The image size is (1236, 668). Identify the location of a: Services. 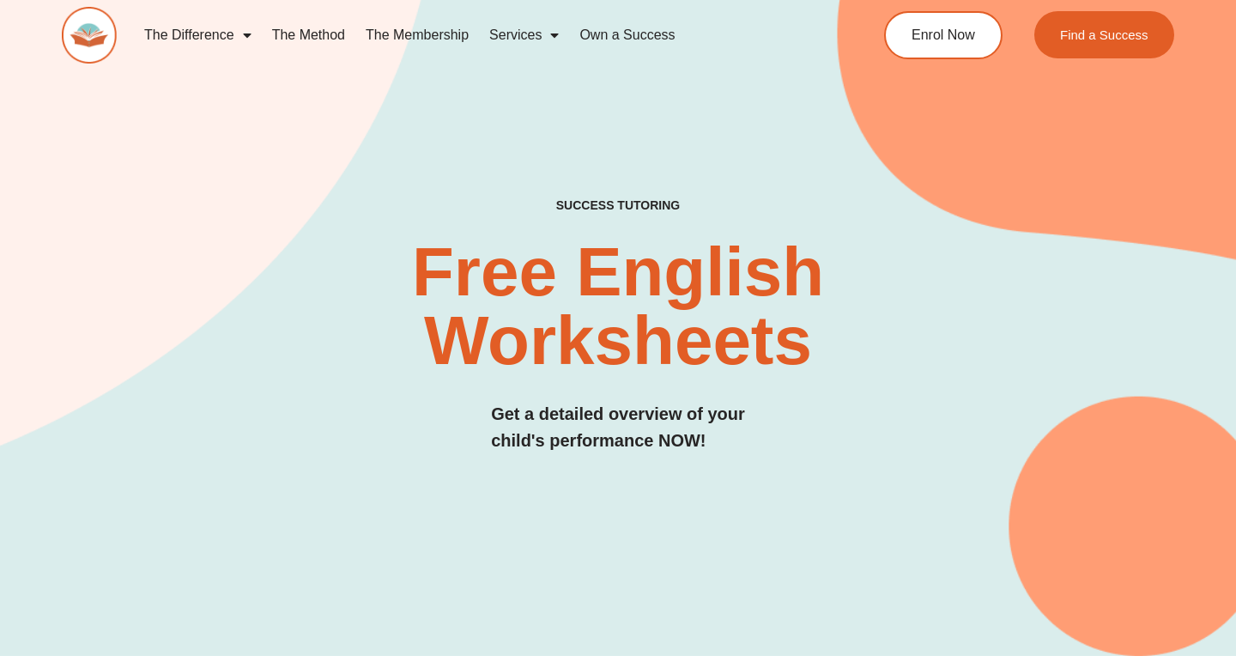
(524, 35).